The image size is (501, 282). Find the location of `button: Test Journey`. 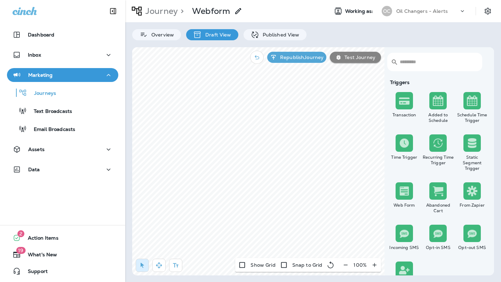

button: Test Journey is located at coordinates (355, 57).